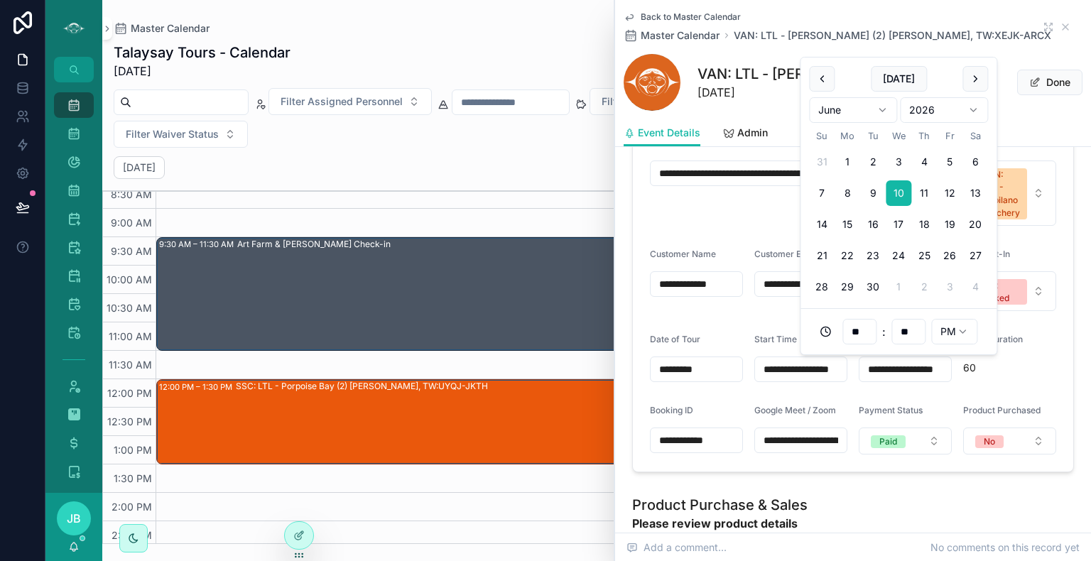 The width and height of the screenshot is (1091, 561). Describe the element at coordinates (976, 162) in the screenshot. I see `button: Saturday, June 6th, 2026` at that location.